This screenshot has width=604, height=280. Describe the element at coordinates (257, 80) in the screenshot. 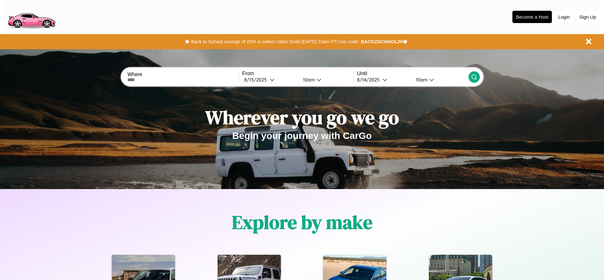

I see `div: 8 / 13 / 2025` at that location.